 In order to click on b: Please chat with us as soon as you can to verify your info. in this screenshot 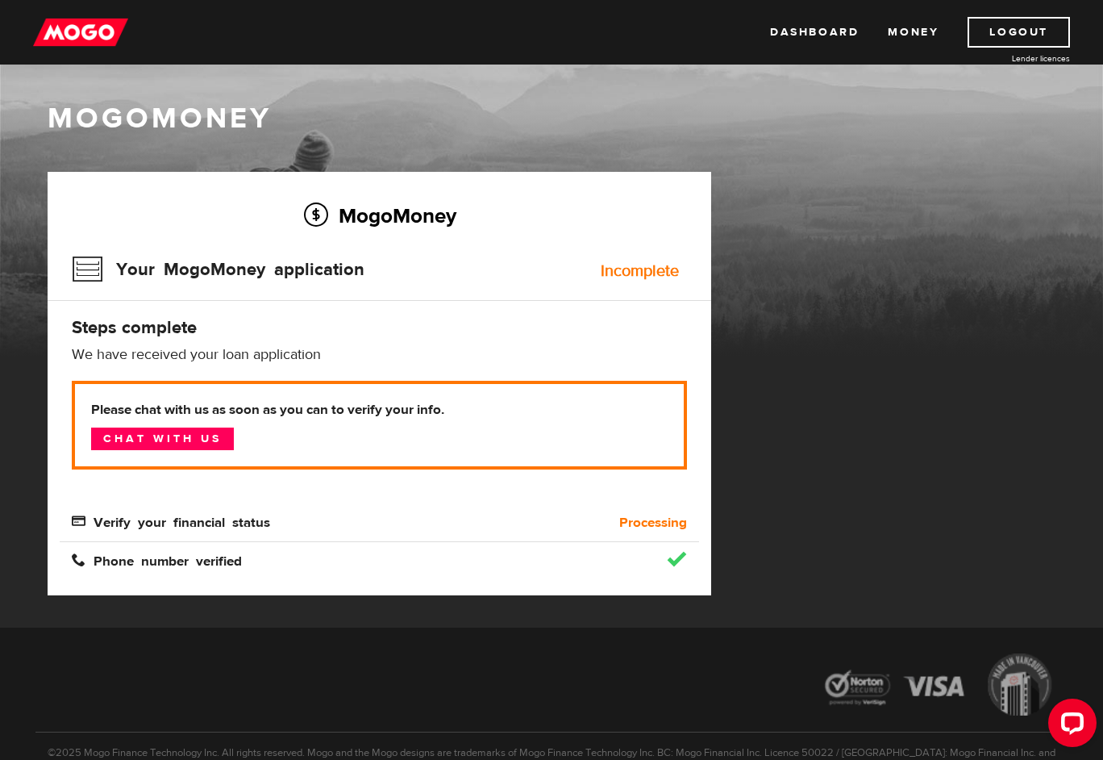, I will do `click(379, 410)`.